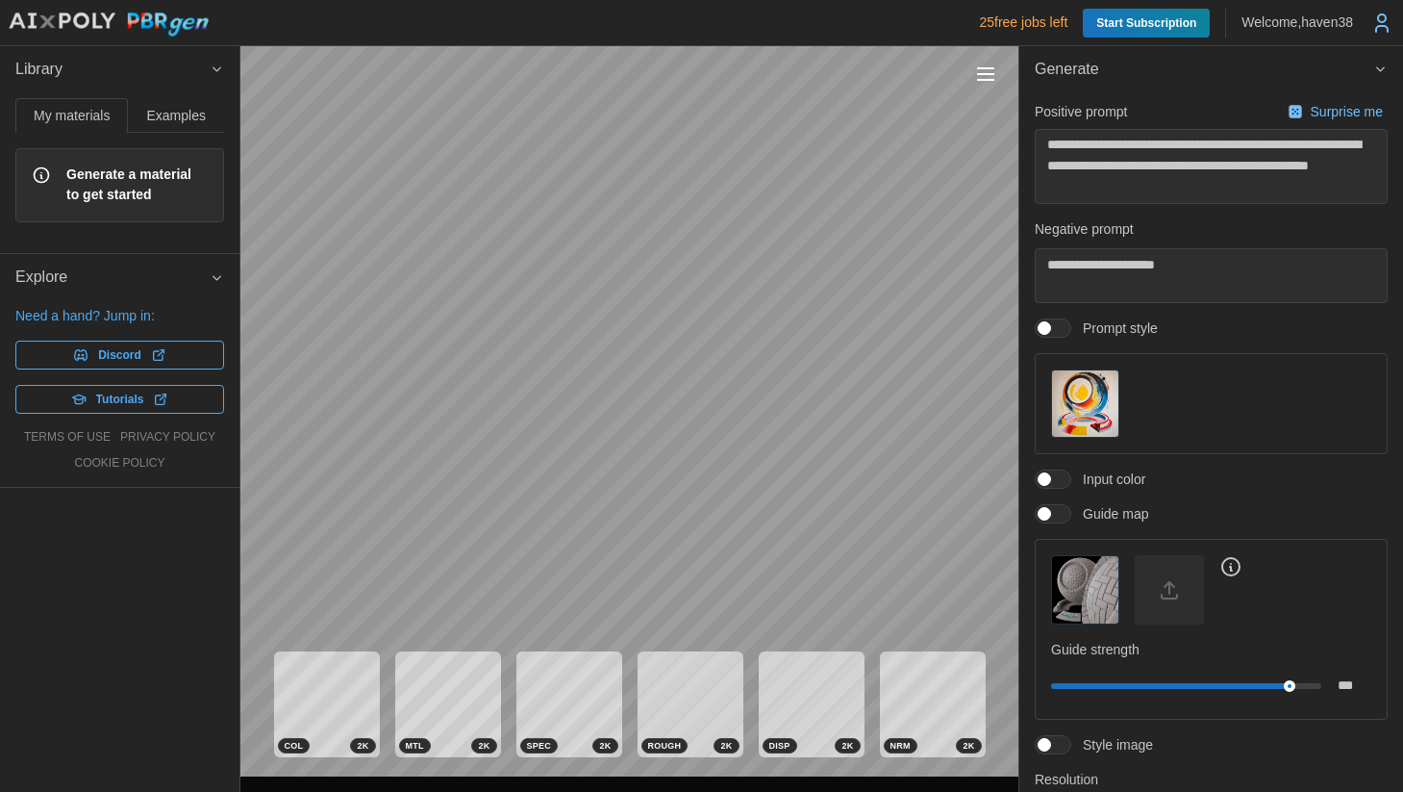 The width and height of the screenshot is (1403, 792). Describe the element at coordinates (109, 24) in the screenshot. I see `img: AIxPoly PBRgen` at that location.